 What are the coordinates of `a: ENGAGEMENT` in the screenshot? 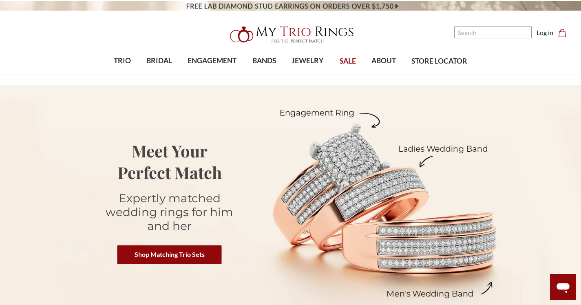 It's located at (212, 61).